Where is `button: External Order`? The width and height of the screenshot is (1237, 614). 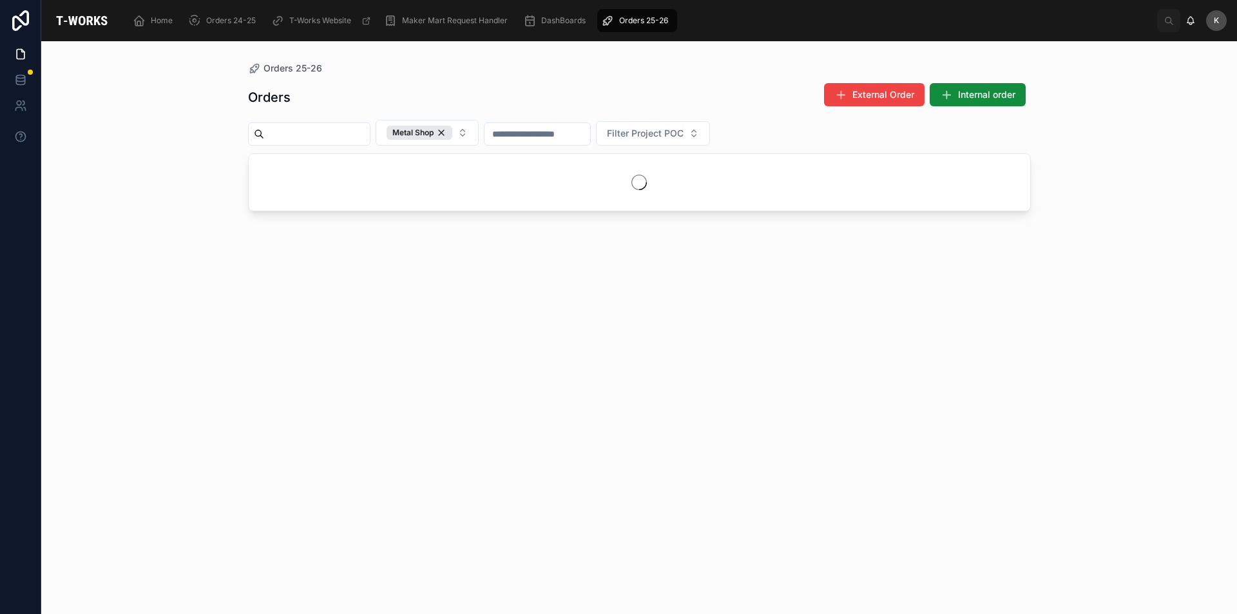
button: External Order is located at coordinates (874, 95).